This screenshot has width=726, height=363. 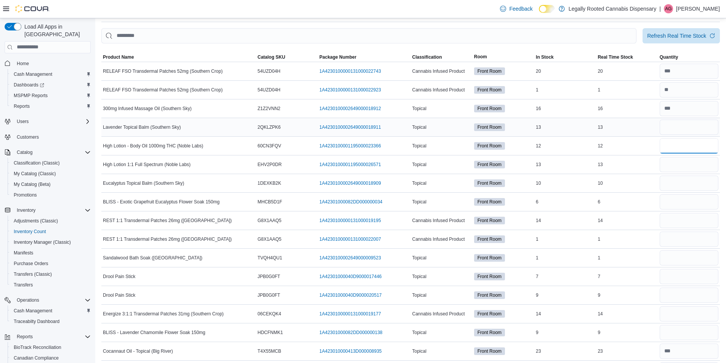 What do you see at coordinates (52, 300) in the screenshot?
I see `span: Operations` at bounding box center [52, 300].